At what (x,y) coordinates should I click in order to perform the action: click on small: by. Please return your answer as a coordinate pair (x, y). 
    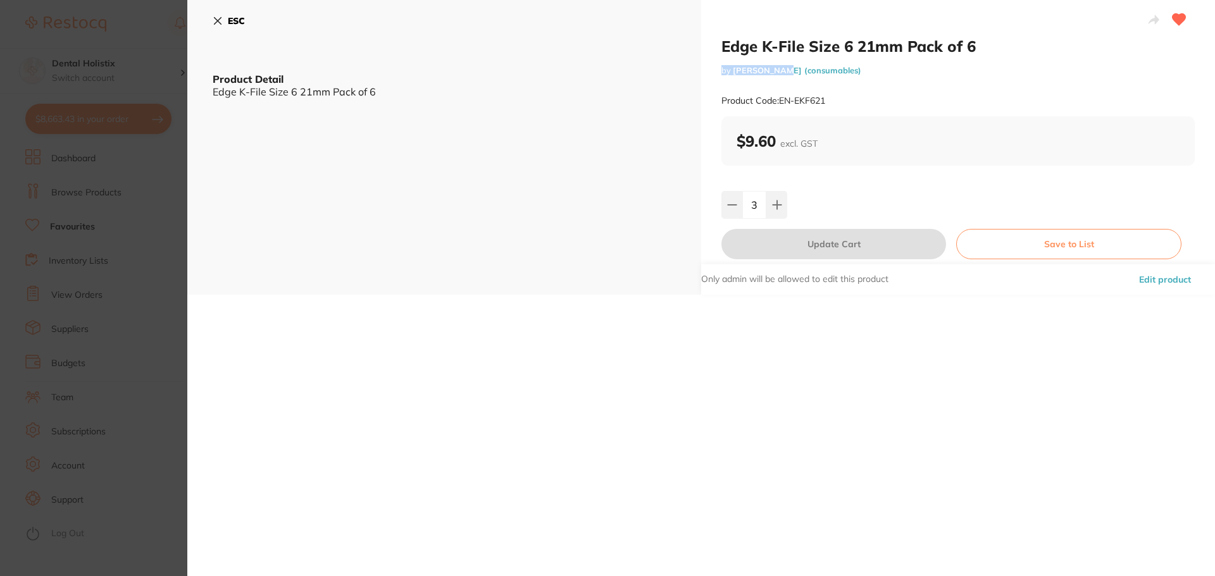
    Looking at the image, I should click on (958, 70).